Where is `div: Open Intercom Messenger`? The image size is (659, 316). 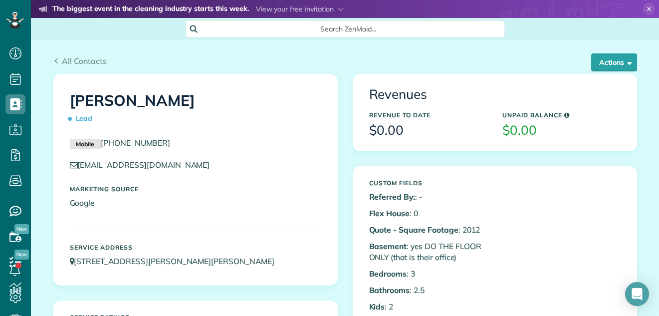 div: Open Intercom Messenger is located at coordinates (637, 294).